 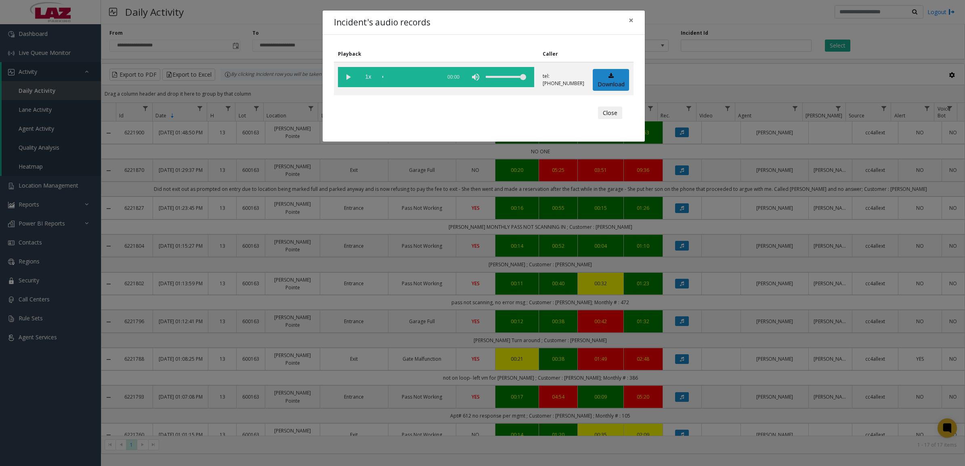 What do you see at coordinates (382, 23) in the screenshot?
I see `h4: Incident's audio records` at bounding box center [382, 23].